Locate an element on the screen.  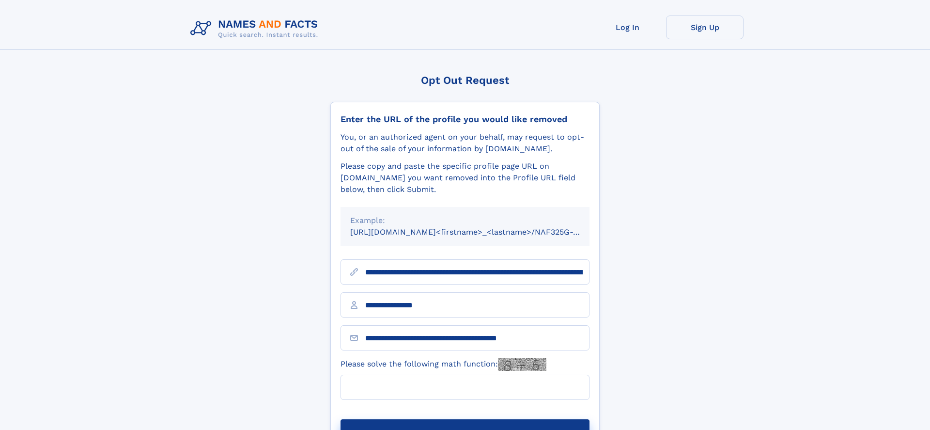
a: Sign Up is located at coordinates (705, 27).